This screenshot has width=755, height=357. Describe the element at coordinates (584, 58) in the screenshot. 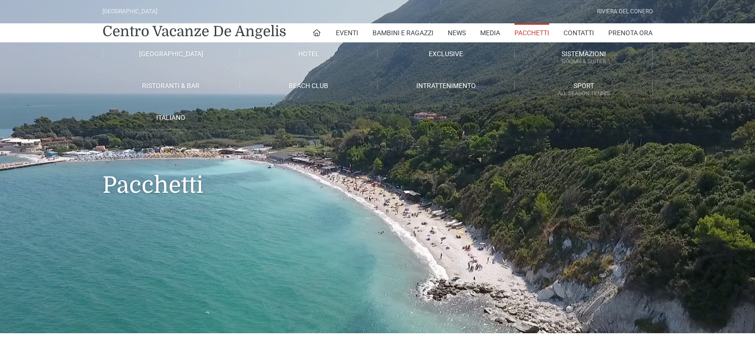

I see `a: SistemazioniRooms & Suites` at that location.